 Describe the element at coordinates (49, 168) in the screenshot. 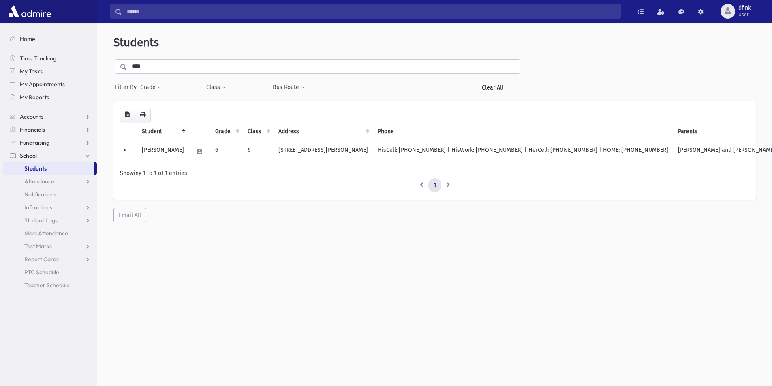

I see `a: Students` at that location.